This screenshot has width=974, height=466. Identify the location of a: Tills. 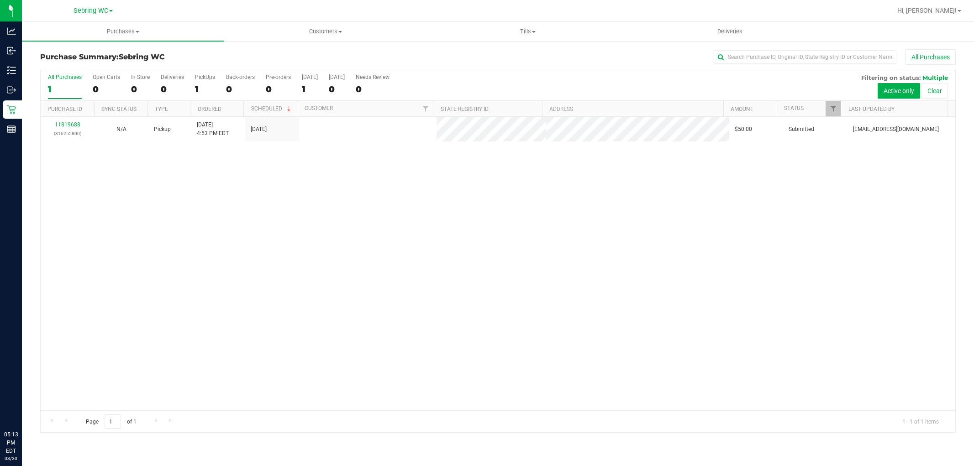
(527, 31).